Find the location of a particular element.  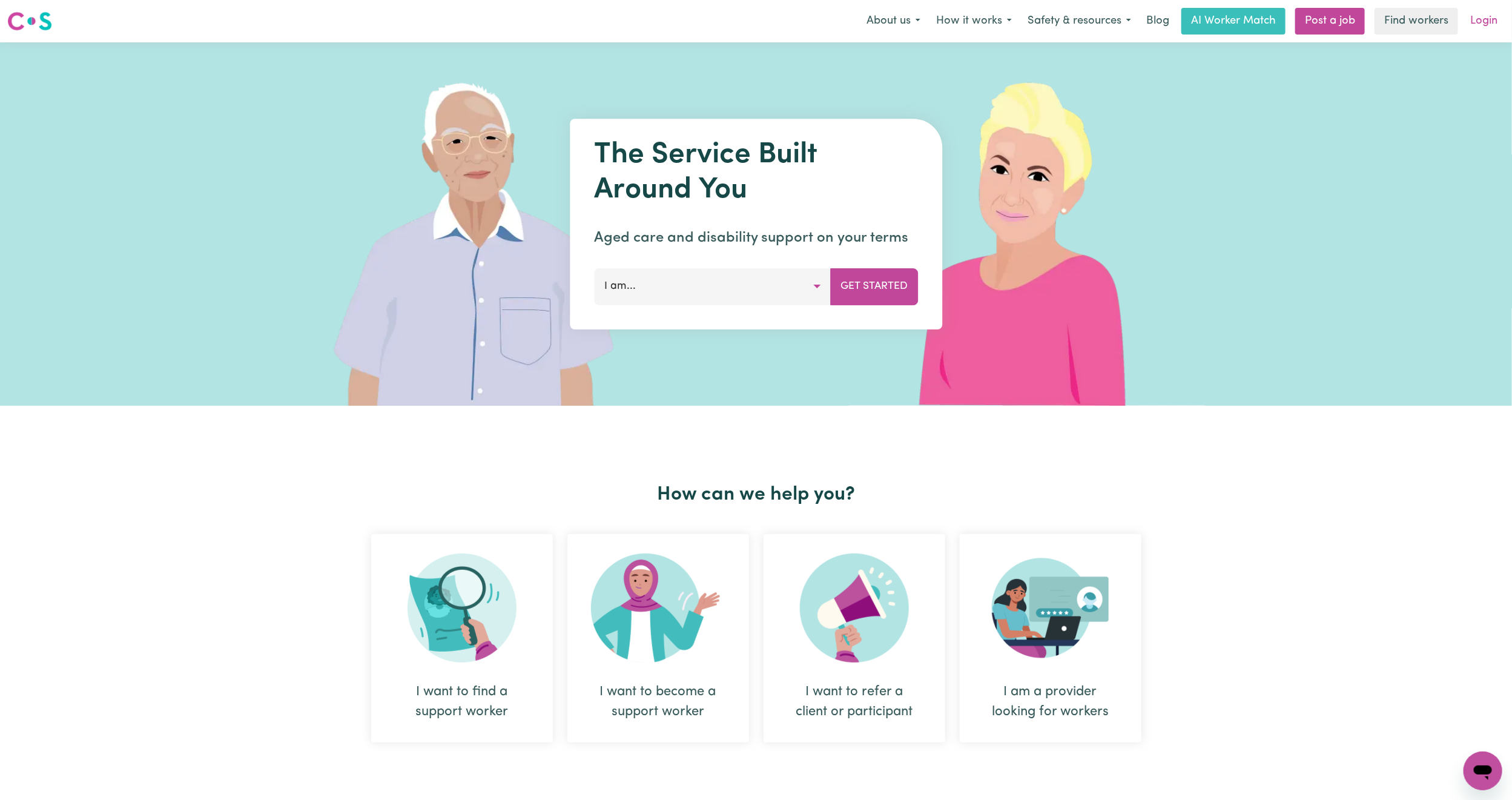

p: Aged care and disability support on your terms is located at coordinates (756, 238).